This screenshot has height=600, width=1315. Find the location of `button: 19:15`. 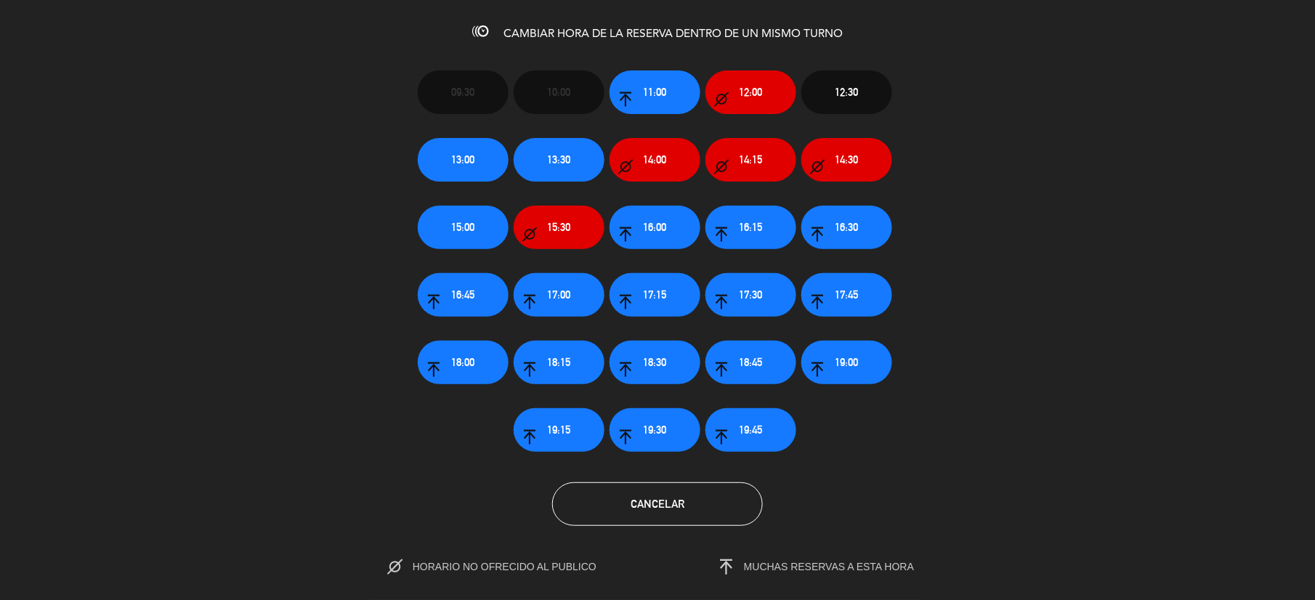

button: 19:15 is located at coordinates (559, 430).